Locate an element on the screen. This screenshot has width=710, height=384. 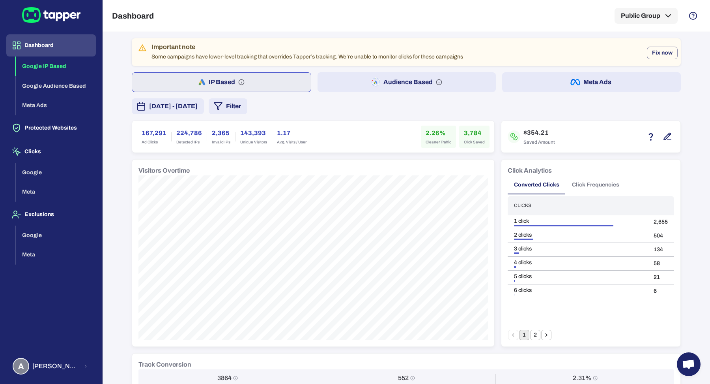
span: Ad Clicks is located at coordinates (154, 142).